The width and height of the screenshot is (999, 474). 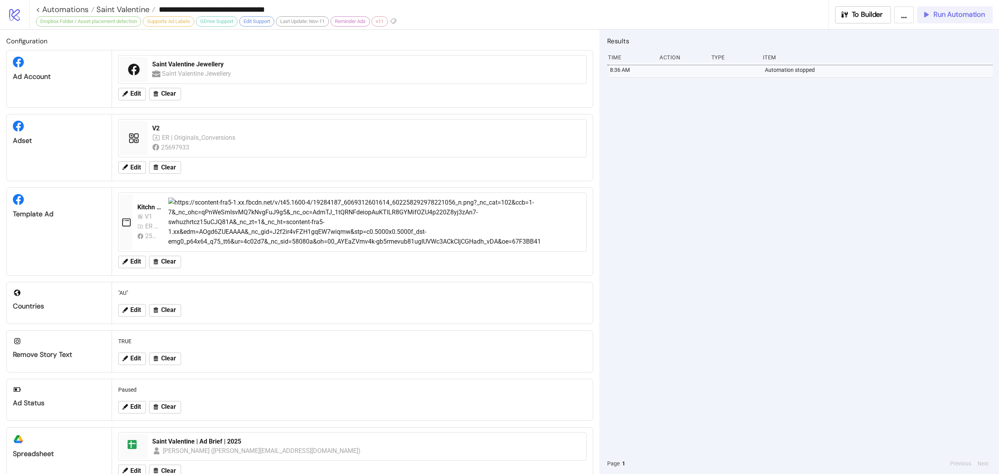 I want to click on div: Time, so click(x=630, y=57).